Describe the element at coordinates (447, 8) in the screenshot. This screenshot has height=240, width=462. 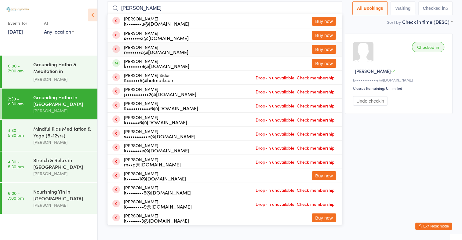
I see `div: 5` at that location.